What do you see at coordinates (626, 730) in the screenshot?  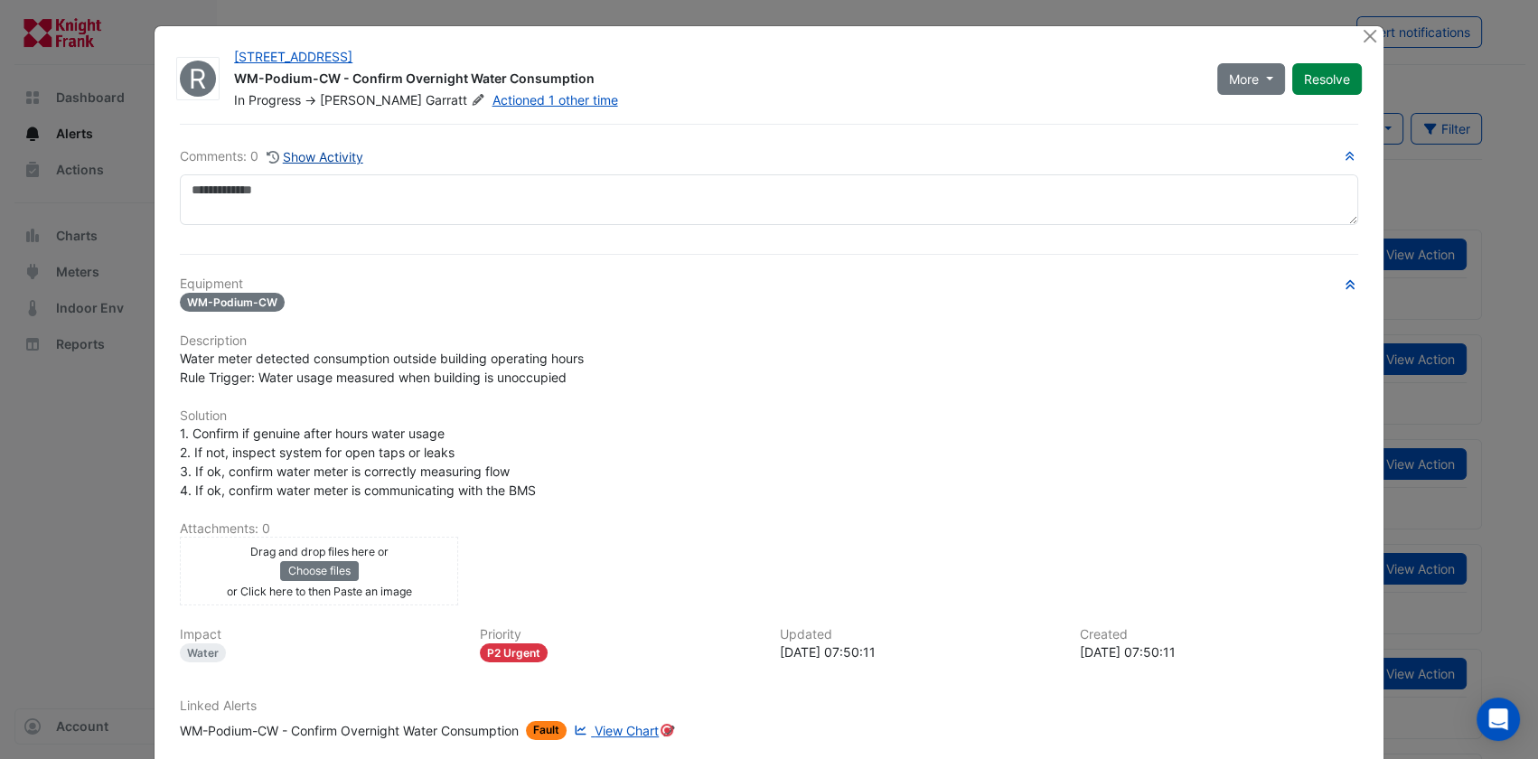 I see `span: View Chart` at bounding box center [626, 730].